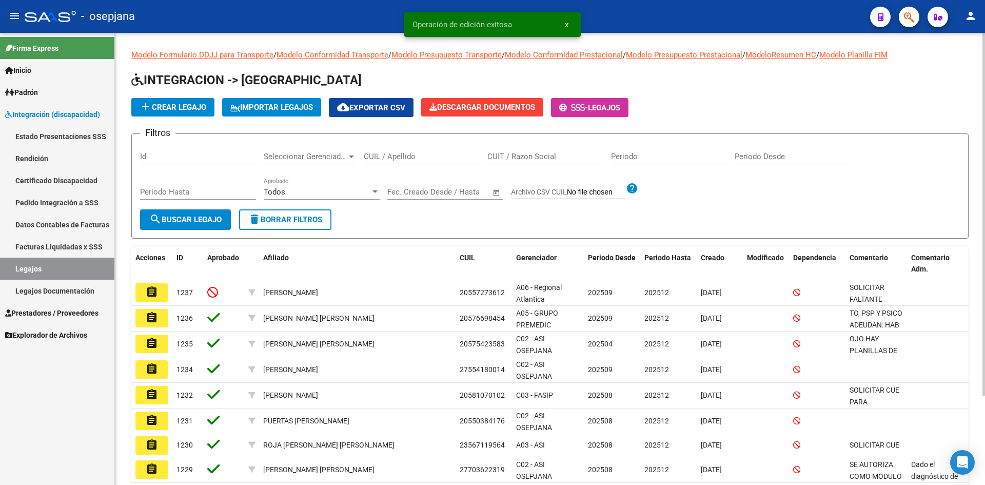 This screenshot has width=985, height=485. Describe the element at coordinates (482, 318) in the screenshot. I see `span: 20576698454` at that location.